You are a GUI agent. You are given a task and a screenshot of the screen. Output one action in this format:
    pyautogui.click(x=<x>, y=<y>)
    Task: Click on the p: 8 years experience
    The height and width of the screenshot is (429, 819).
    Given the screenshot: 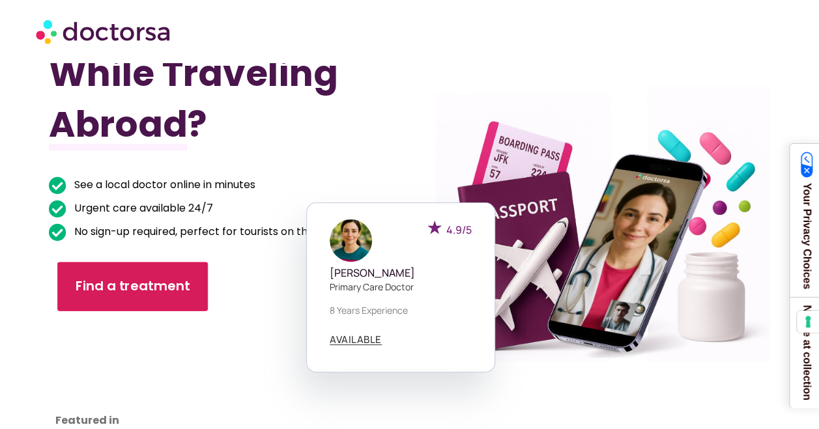 What is the action you would take?
    pyautogui.click(x=401, y=310)
    